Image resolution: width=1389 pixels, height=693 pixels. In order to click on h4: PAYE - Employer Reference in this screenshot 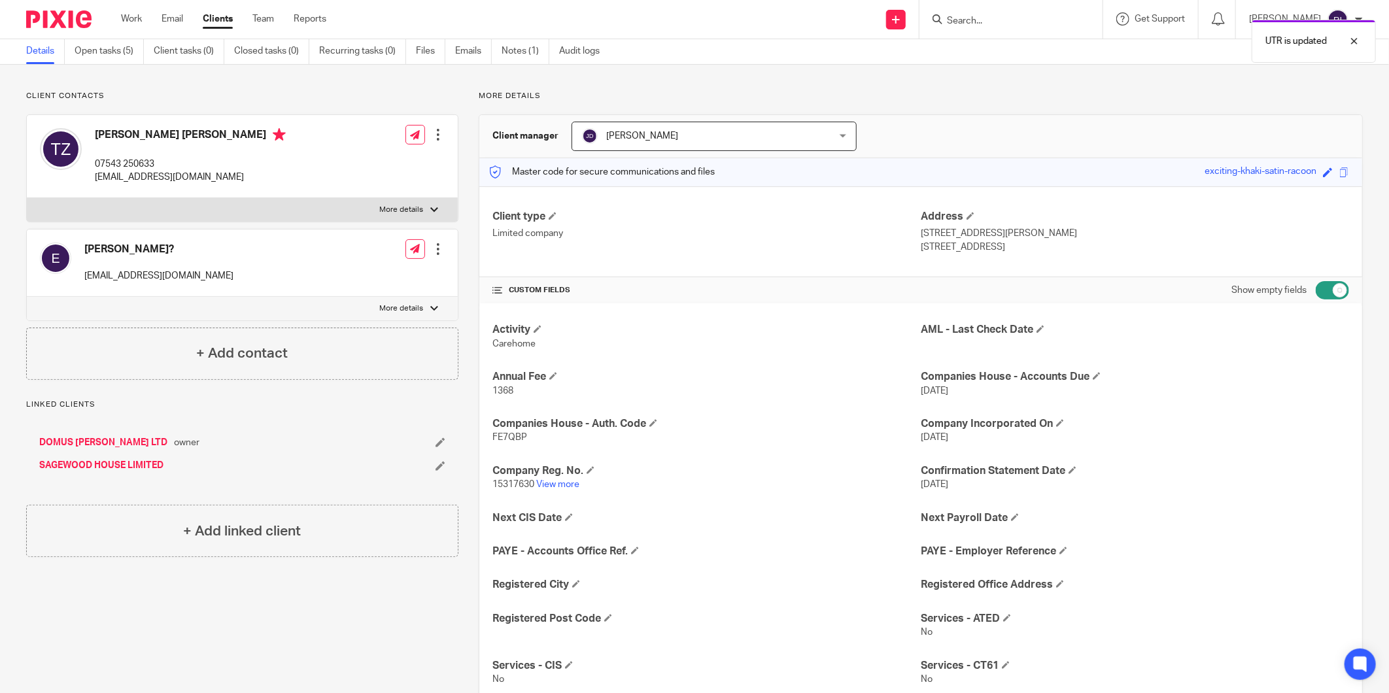, I will do `click(1135, 551)`.